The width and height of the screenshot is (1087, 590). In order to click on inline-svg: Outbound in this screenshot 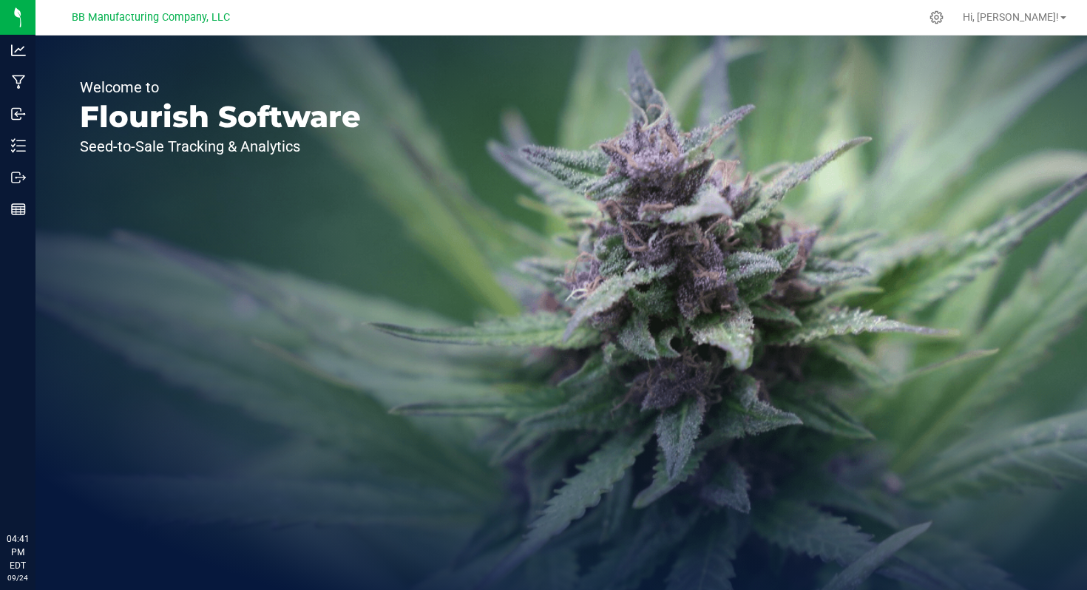, I will do `click(18, 177)`.